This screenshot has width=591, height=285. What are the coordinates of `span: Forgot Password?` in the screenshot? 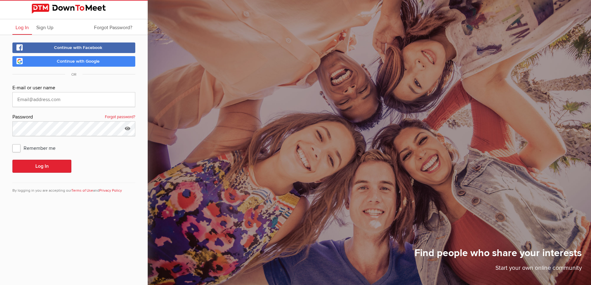 It's located at (113, 28).